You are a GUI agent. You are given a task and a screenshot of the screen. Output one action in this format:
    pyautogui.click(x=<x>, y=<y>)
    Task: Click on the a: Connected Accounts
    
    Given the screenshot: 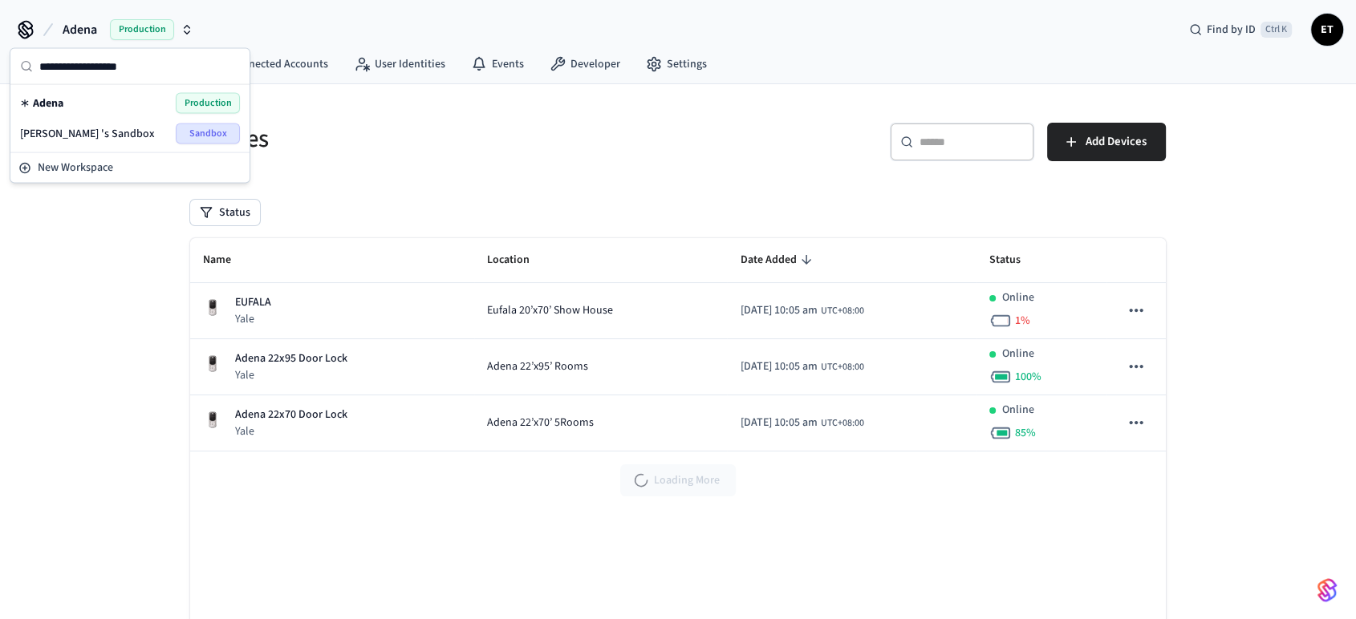 What is the action you would take?
    pyautogui.click(x=268, y=64)
    